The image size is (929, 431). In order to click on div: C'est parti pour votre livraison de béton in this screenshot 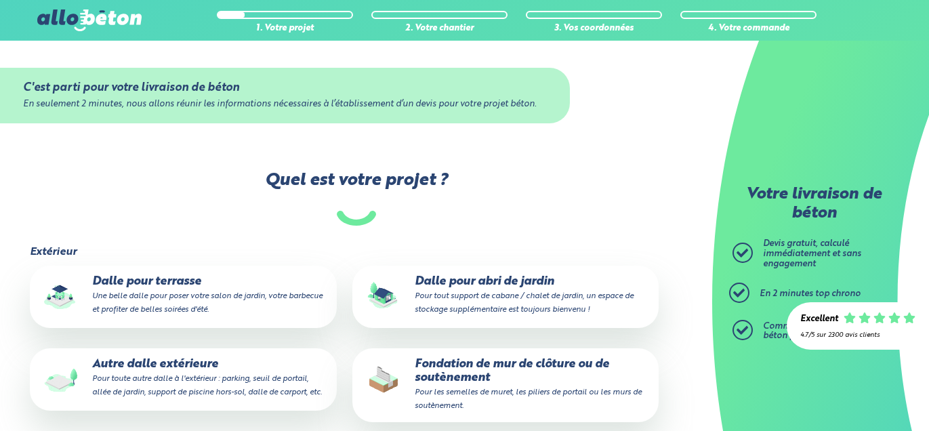, I will do `click(285, 87)`.